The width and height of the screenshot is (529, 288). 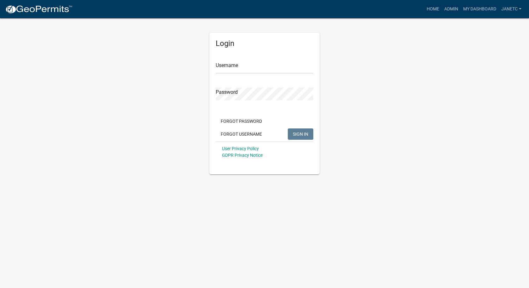 I want to click on a: User Privacy Policy, so click(x=240, y=149).